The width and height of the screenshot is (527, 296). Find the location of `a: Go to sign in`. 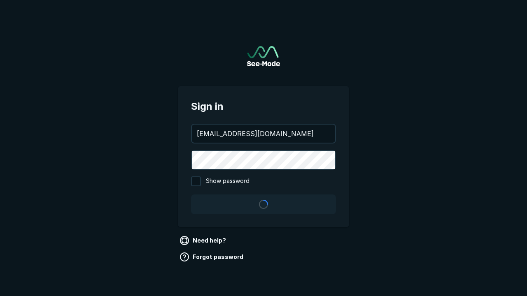

a: Go to sign in is located at coordinates (263, 56).